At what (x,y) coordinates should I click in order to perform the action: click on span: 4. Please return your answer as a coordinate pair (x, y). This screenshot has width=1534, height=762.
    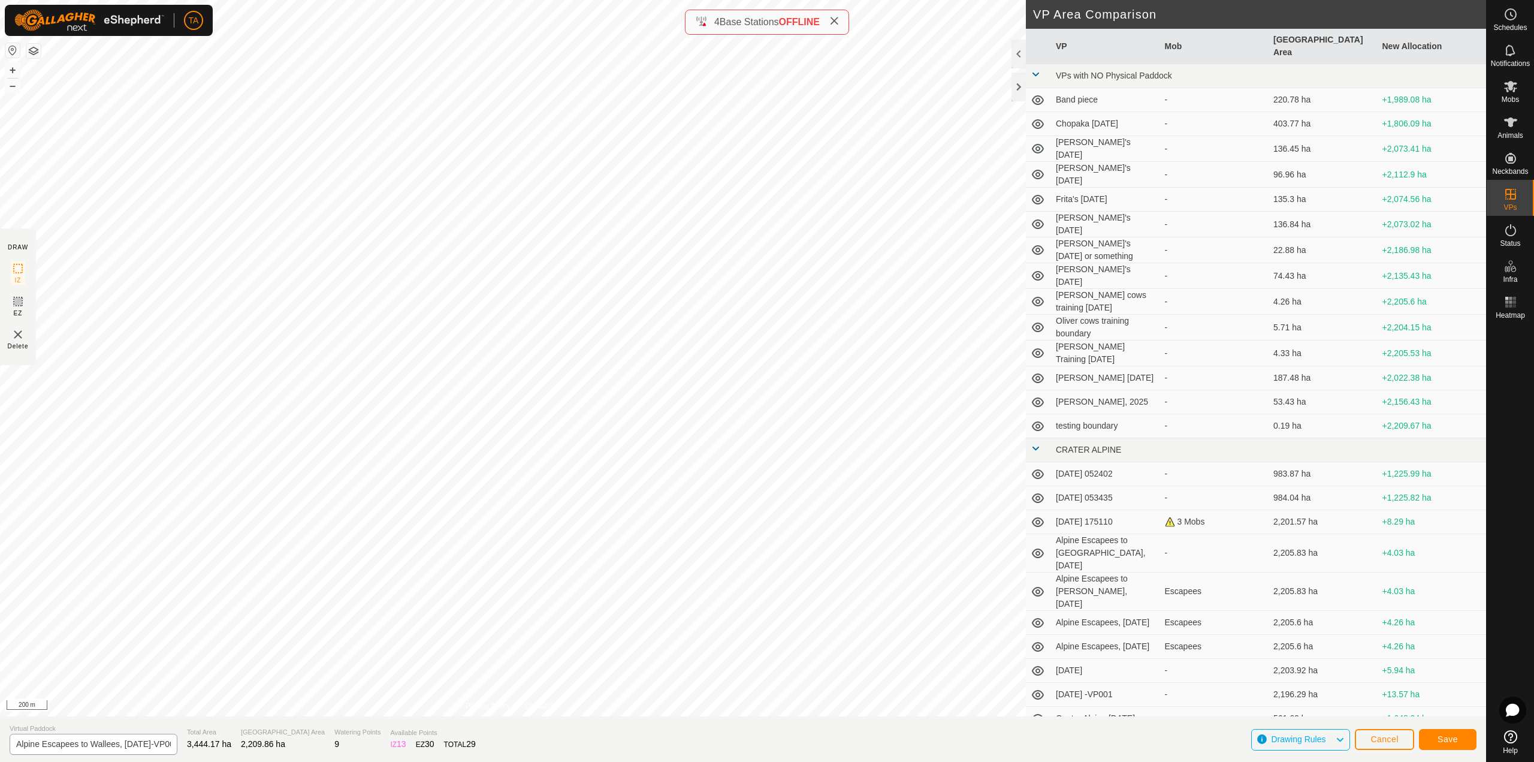
    Looking at the image, I should click on (717, 22).